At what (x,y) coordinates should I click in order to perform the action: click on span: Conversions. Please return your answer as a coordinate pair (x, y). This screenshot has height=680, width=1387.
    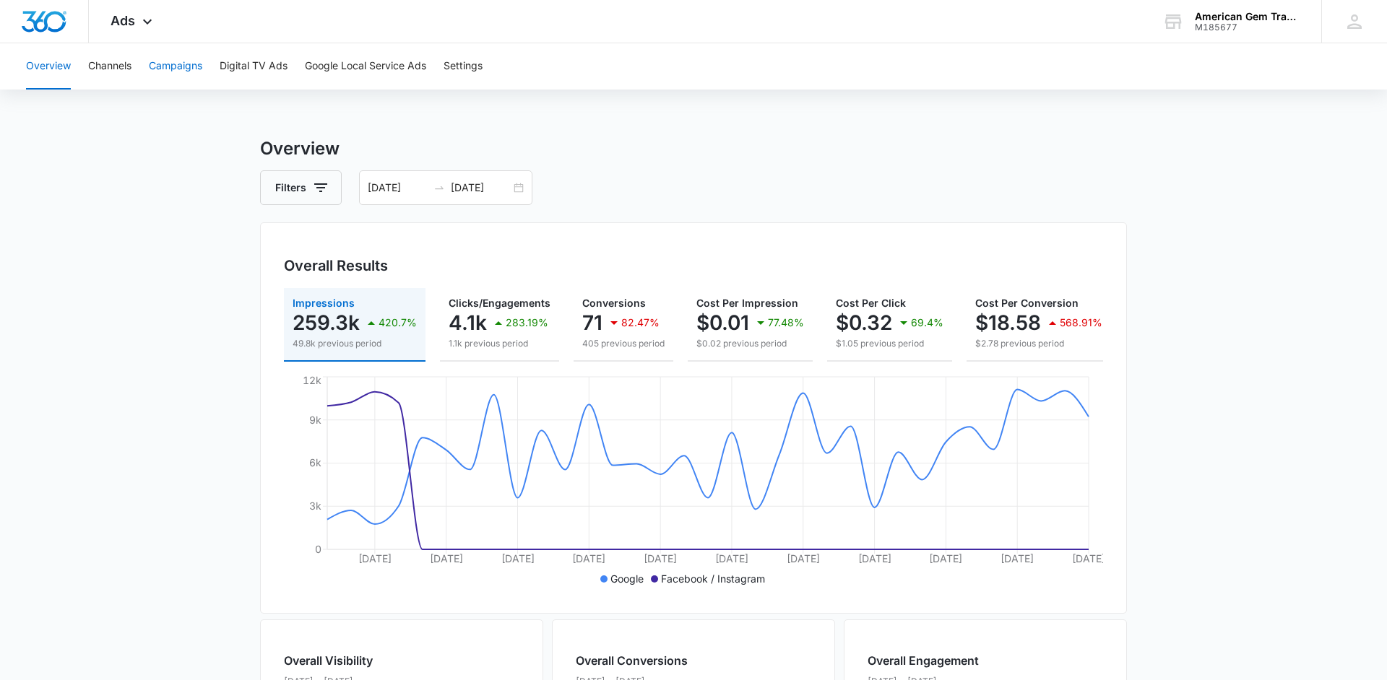
    Looking at the image, I should click on (614, 303).